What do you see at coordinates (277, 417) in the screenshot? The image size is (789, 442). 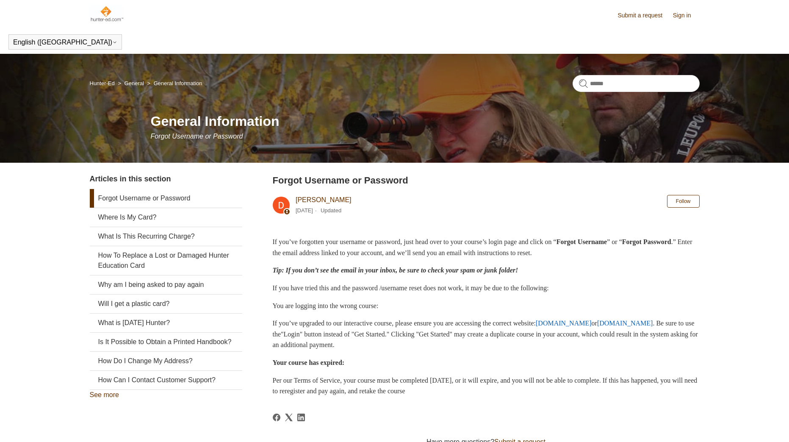 I see `svg: Share this page on Facebook` at bounding box center [277, 417].